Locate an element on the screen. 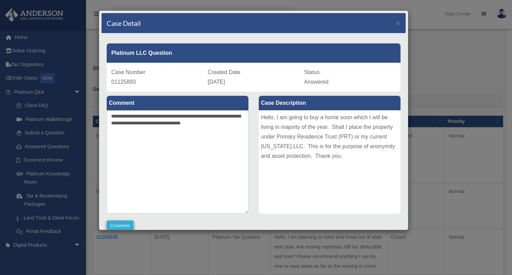 Image resolution: width=512 pixels, height=275 pixels. span: Answered is located at coordinates (317, 82).